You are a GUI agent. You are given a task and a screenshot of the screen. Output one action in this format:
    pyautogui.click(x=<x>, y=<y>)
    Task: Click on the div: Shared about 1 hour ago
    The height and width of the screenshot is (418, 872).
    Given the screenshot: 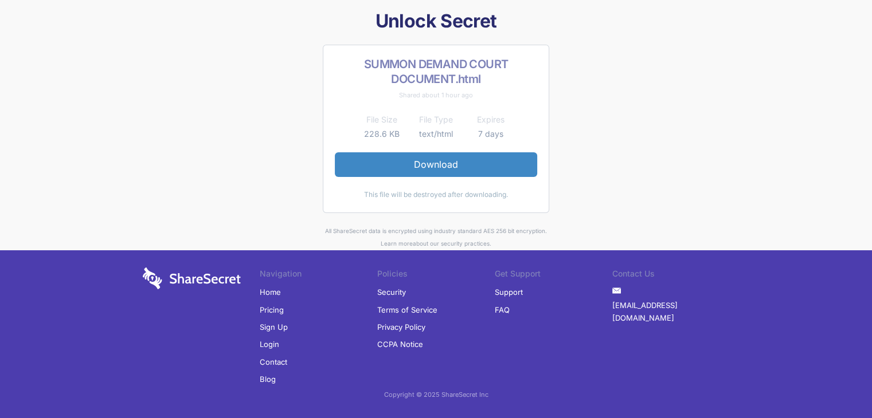 What is the action you would take?
    pyautogui.click(x=436, y=95)
    